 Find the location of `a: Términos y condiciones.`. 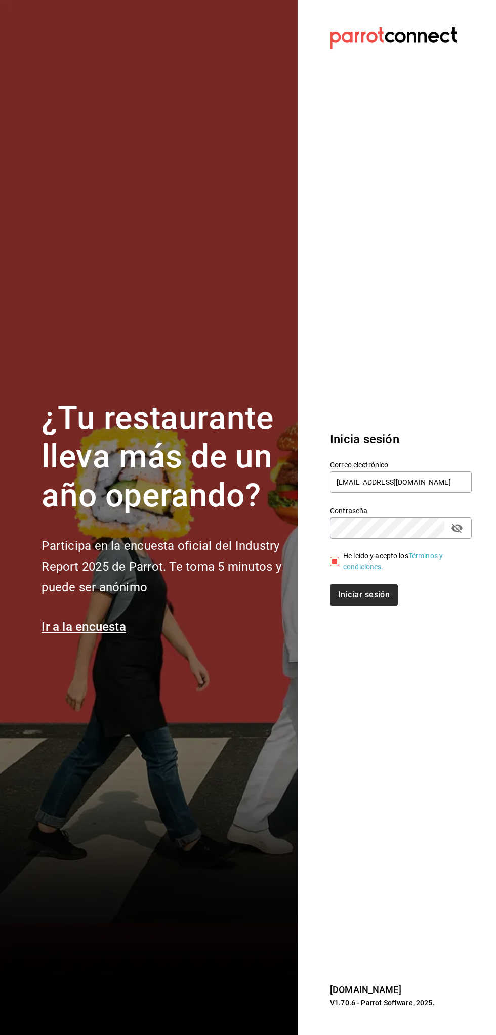

a: Términos y condiciones. is located at coordinates (392, 561).